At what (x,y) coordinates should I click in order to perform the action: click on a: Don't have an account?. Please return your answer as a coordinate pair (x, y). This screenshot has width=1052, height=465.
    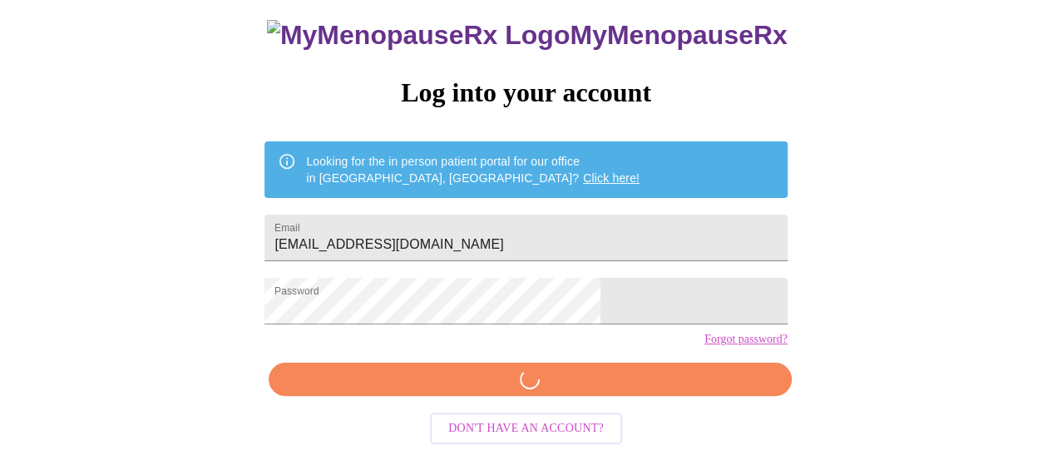
    Looking at the image, I should click on (526, 427).